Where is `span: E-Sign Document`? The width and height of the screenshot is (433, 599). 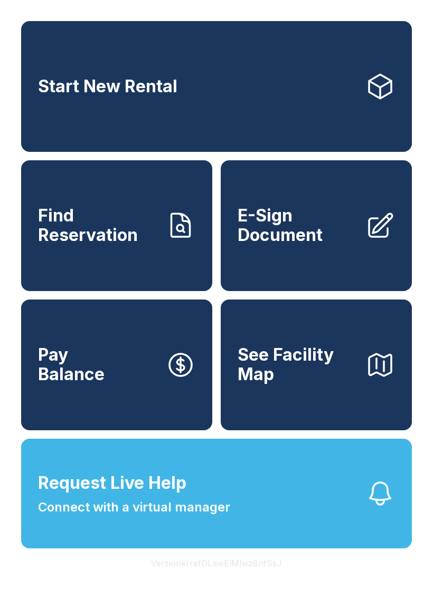 span: E-Sign Document is located at coordinates (297, 225).